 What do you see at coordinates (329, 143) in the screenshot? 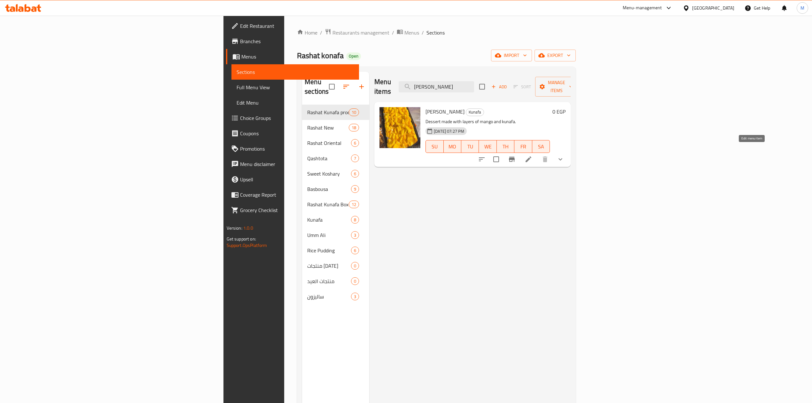
I see `div: Rashat Oriental` at bounding box center [329, 143].